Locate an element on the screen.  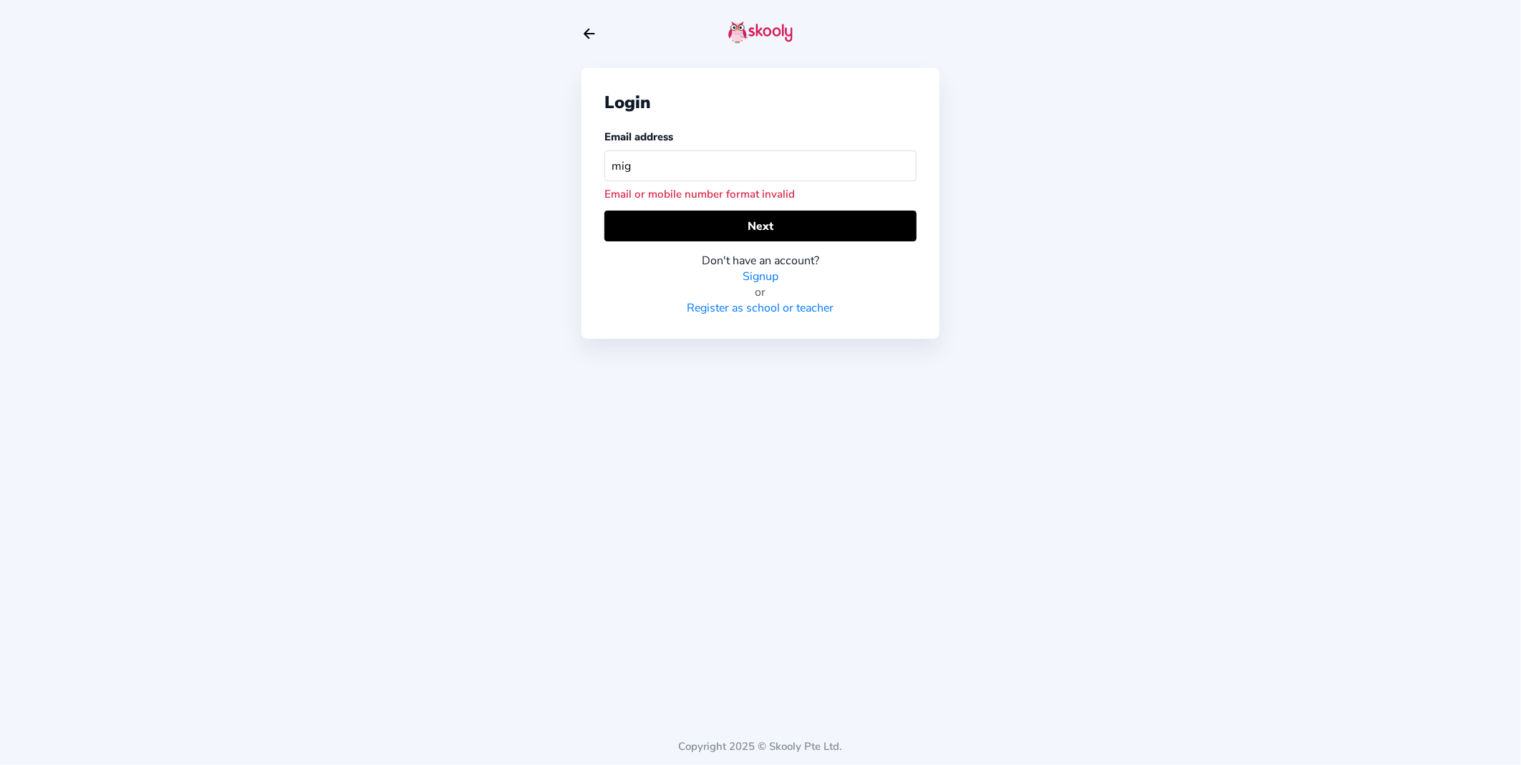
div: or is located at coordinates (761, 292).